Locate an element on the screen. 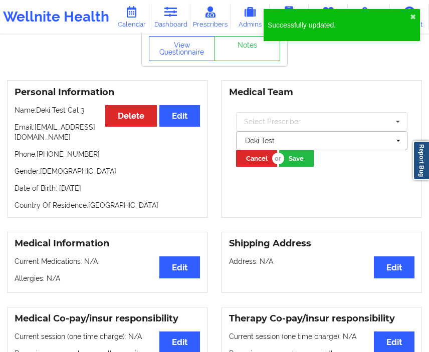 The width and height of the screenshot is (429, 352). a: Prescribers is located at coordinates (210, 17).